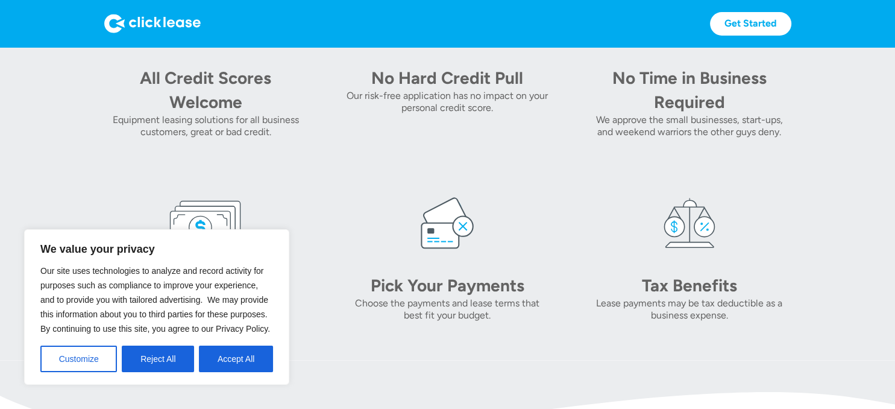  I want to click on div: No Hard Credit Pull, so click(447, 78).